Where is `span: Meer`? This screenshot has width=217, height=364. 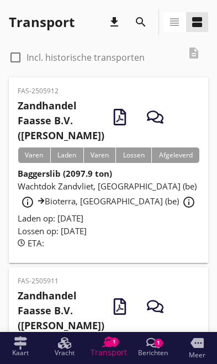
span: Meer is located at coordinates (197, 355).